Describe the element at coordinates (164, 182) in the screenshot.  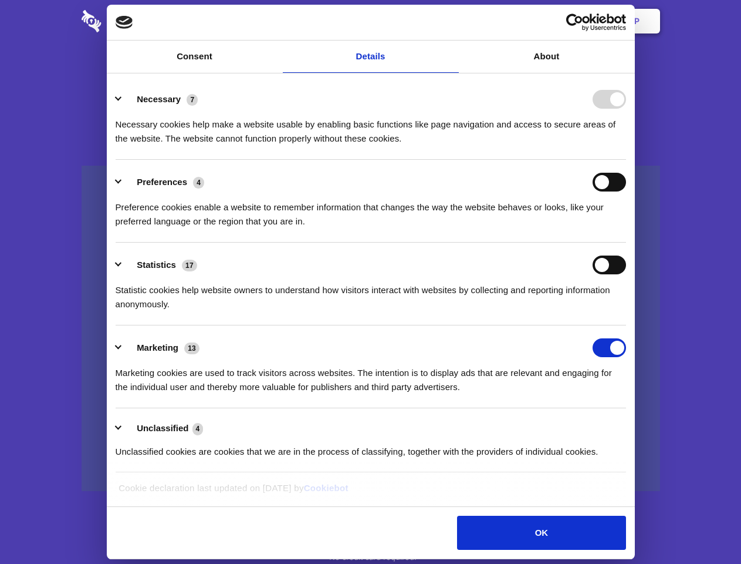
I see `button: Preferences (4)` at that location.